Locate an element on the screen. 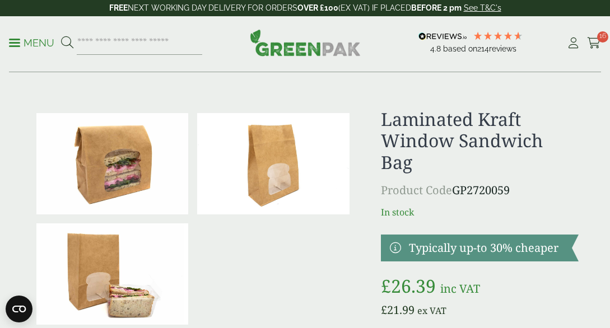 Image resolution: width=610 pixels, height=328 pixels. a: 16 is located at coordinates (594, 43).